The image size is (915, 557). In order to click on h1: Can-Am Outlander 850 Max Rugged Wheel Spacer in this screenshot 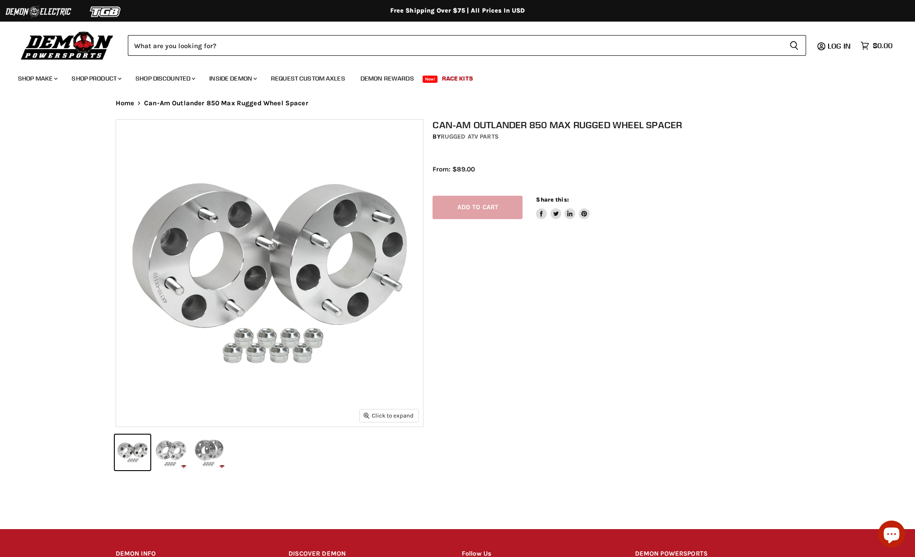, I will do `click(621, 125)`.